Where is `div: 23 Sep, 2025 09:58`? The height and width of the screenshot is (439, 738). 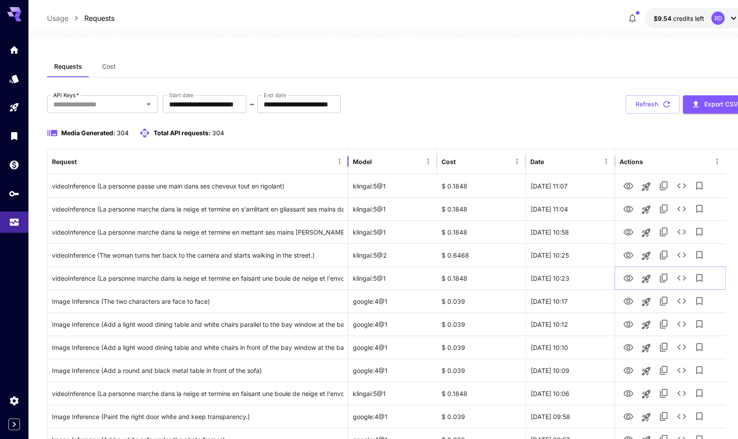 div: 23 Sep, 2025 09:58 is located at coordinates (570, 416).